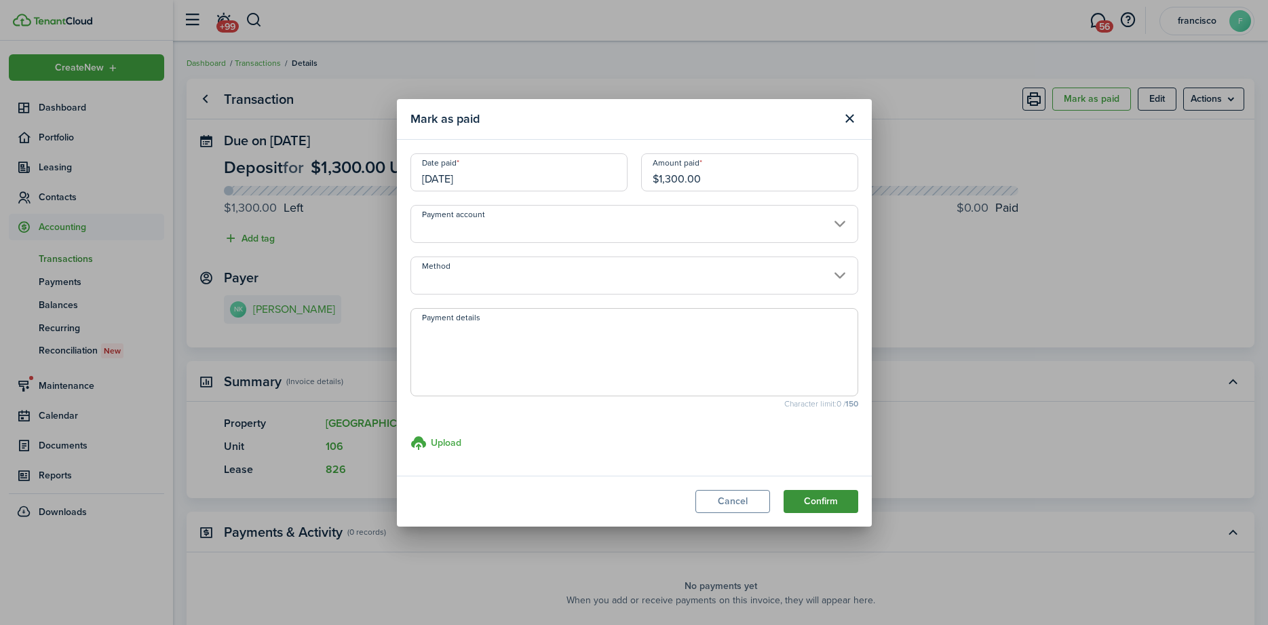 This screenshot has height=625, width=1268. Describe the element at coordinates (821, 502) in the screenshot. I see `button: Confirm` at that location.